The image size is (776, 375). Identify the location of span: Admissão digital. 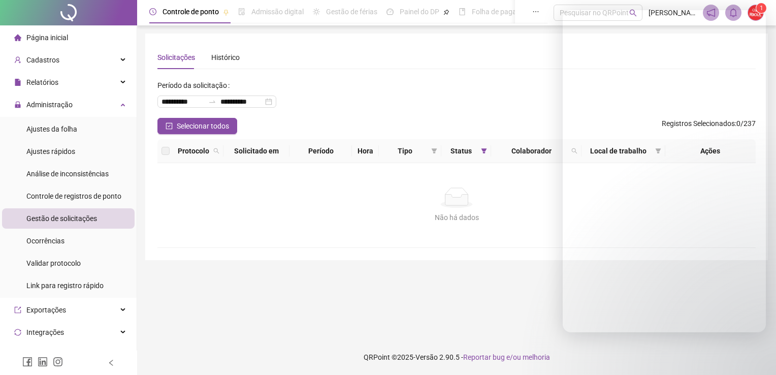
(277, 12).